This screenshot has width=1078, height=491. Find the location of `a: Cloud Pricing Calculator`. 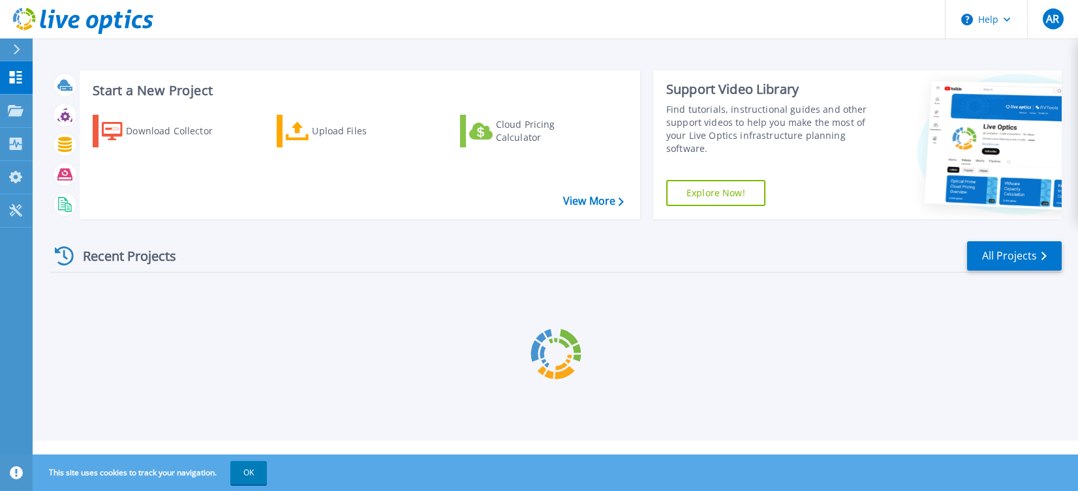

a: Cloud Pricing Calculator is located at coordinates (532, 131).